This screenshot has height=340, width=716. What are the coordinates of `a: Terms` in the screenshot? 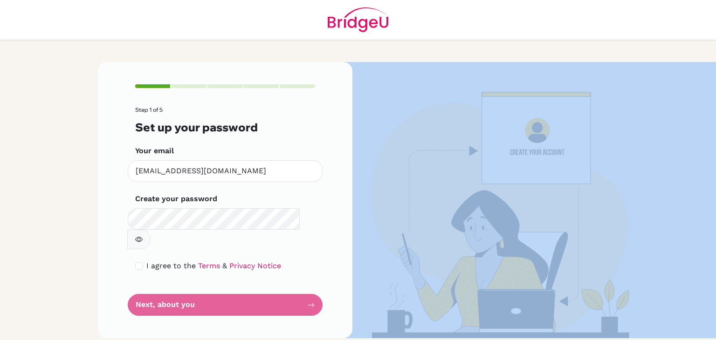 It's located at (209, 266).